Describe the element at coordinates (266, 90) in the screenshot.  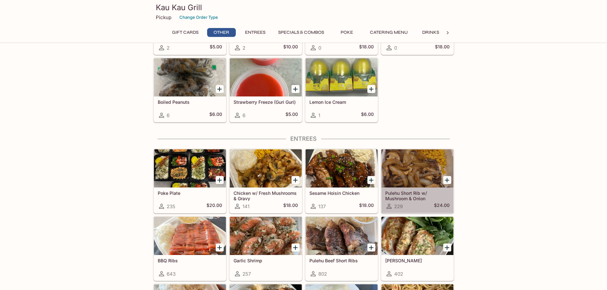
I see `a: Strawberry Freeze (Guri Guri)6$5.00` at that location.